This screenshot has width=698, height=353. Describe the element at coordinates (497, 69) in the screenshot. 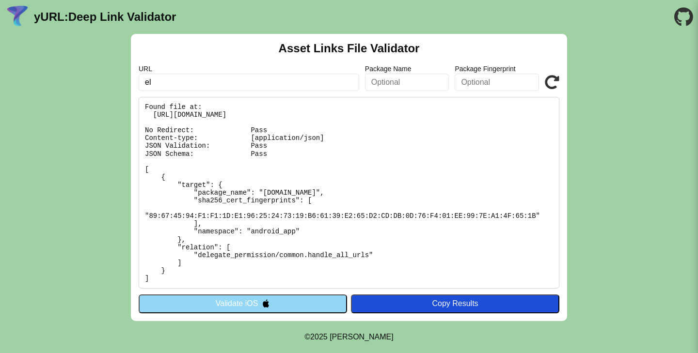

I see `label: Package Fingerprint` at that location.